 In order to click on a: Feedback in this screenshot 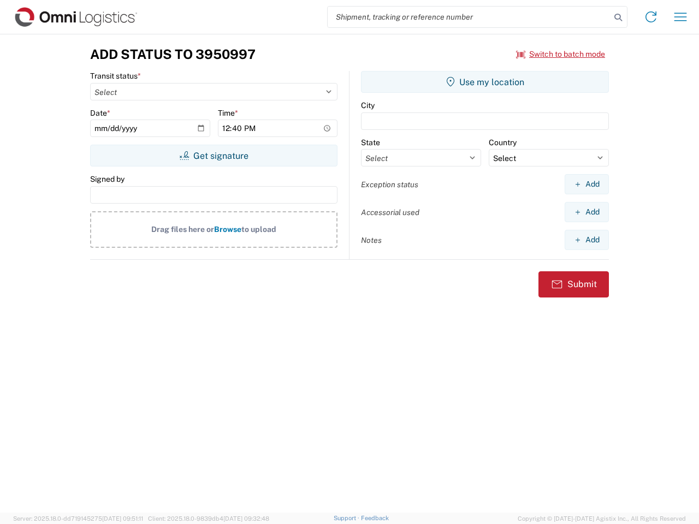, I will do `click(374, 518)`.